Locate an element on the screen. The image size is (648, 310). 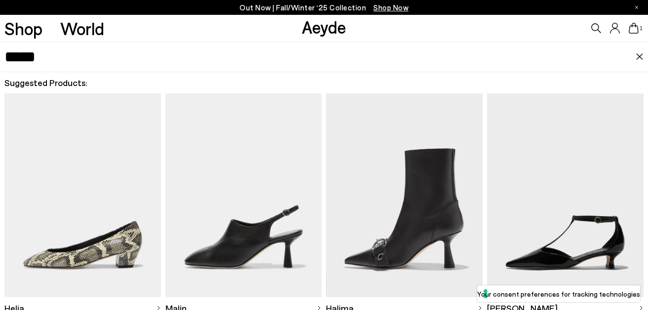
img: close.svg is located at coordinates (640, 57).